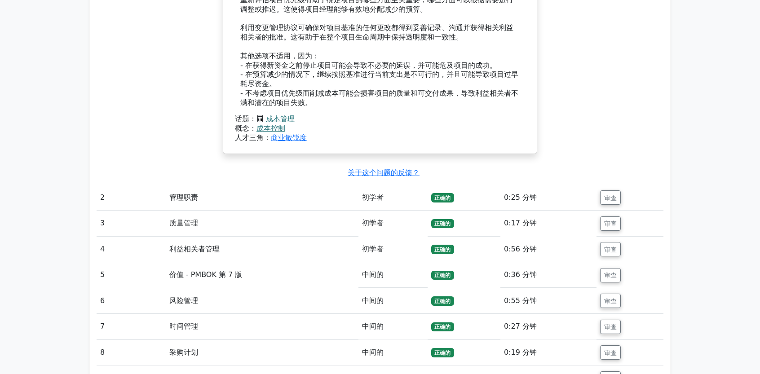 This screenshot has height=374, width=760. I want to click on font: 风险管理, so click(184, 301).